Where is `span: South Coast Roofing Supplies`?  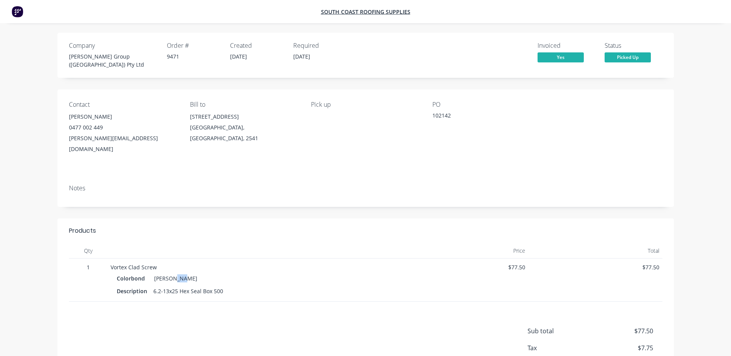 span: South Coast Roofing Supplies is located at coordinates (366, 12).